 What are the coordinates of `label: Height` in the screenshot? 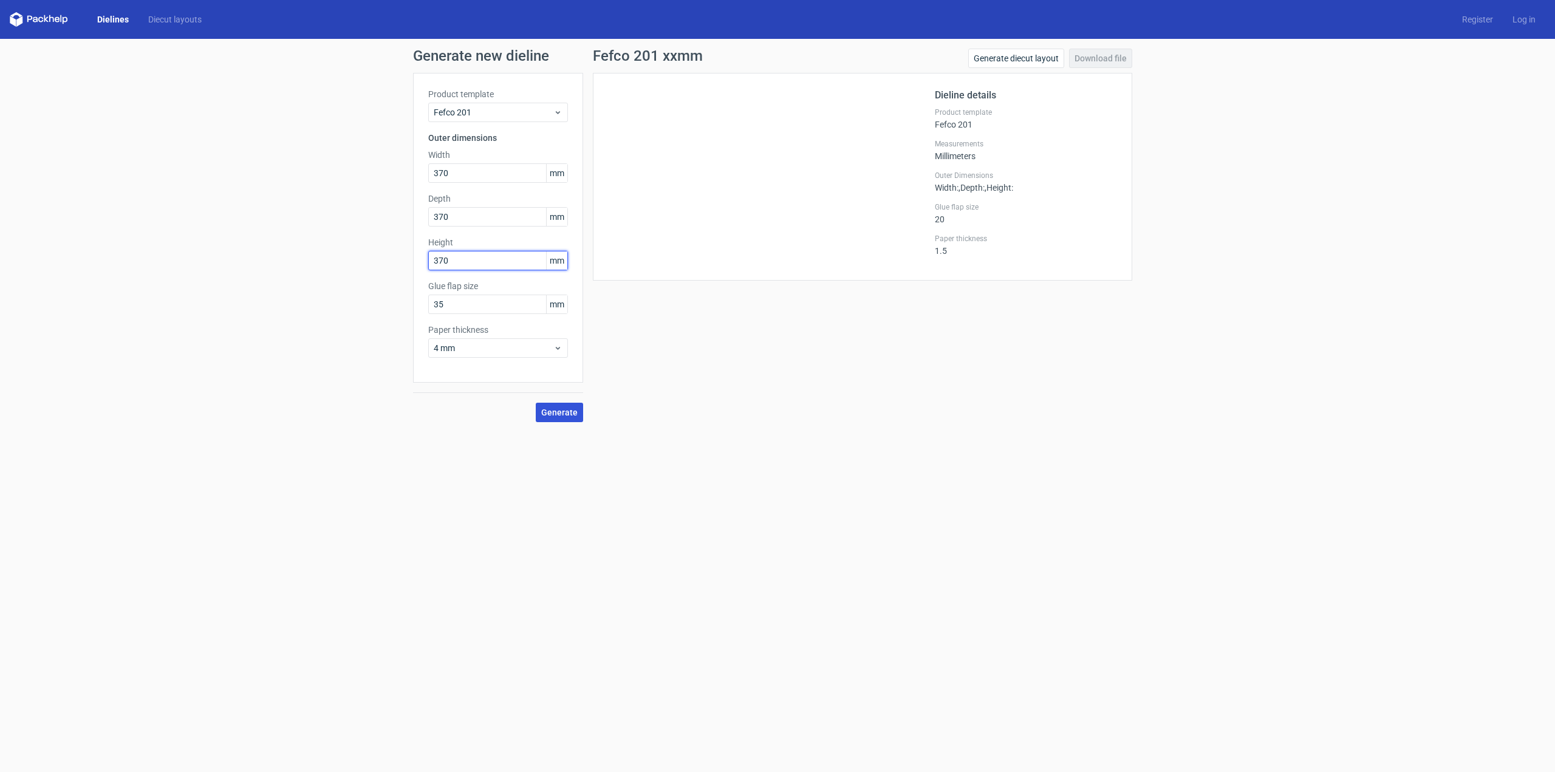 It's located at (498, 242).